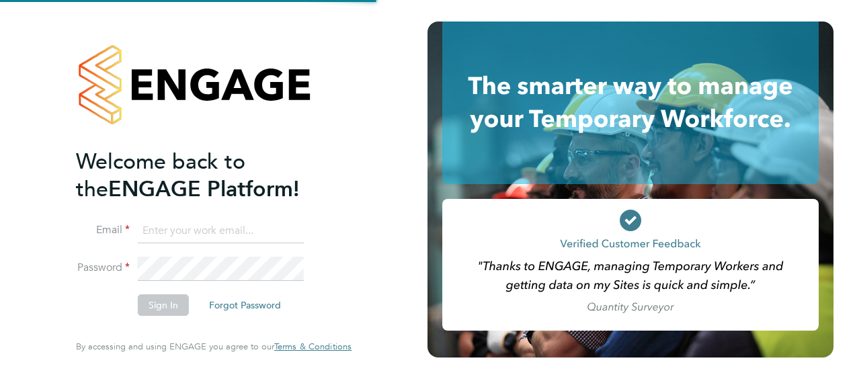  I want to click on span: By accessing and using ENGAGE you agree to our, so click(214, 346).